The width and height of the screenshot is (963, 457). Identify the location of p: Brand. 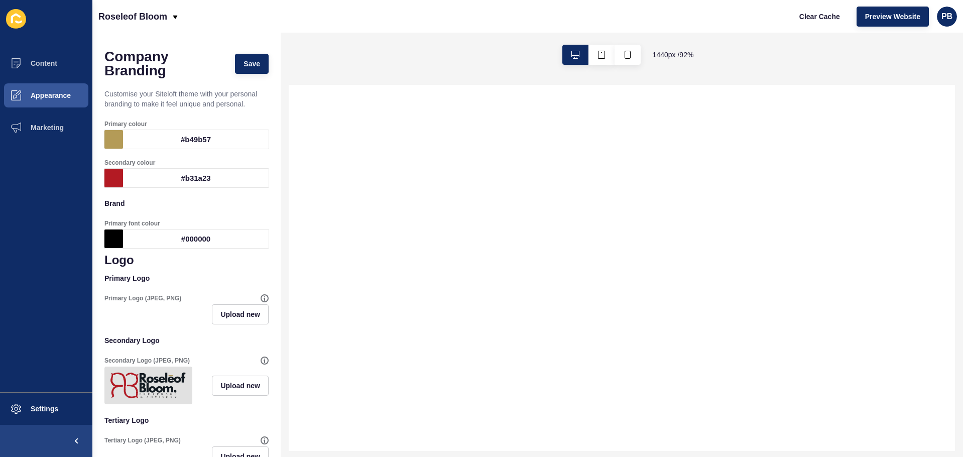
(186, 203).